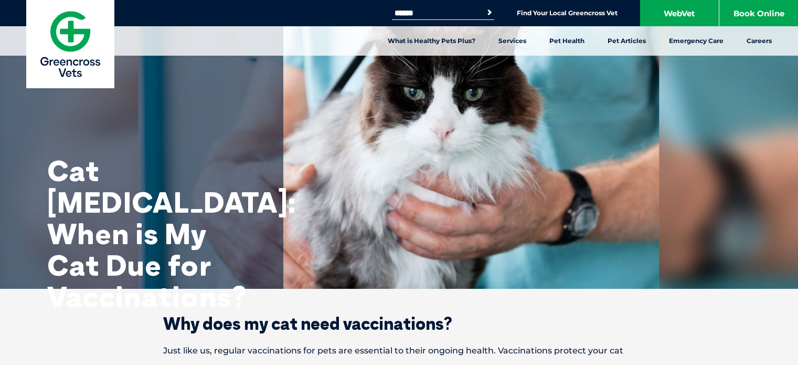 Image resolution: width=798 pixels, height=365 pixels. I want to click on a: Pet Health, so click(567, 41).